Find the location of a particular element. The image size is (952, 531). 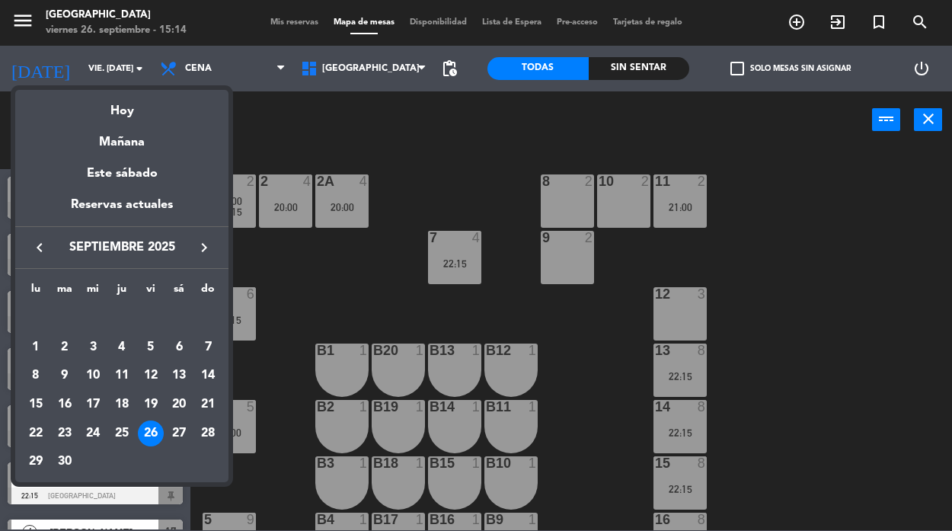

div: 26 is located at coordinates (151, 433).